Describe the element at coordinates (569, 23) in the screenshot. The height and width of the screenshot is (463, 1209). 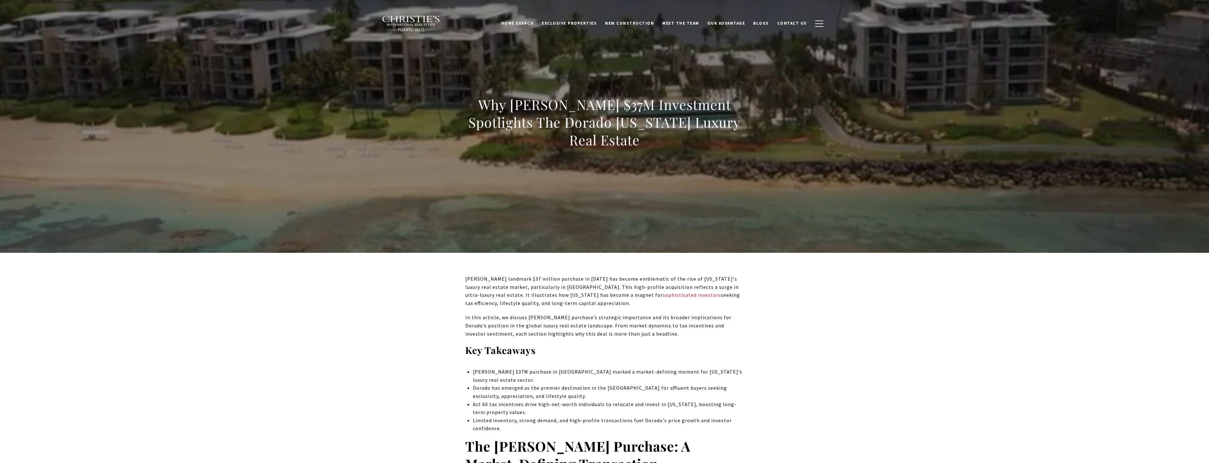
I see `a: Exclusive Properties` at that location.